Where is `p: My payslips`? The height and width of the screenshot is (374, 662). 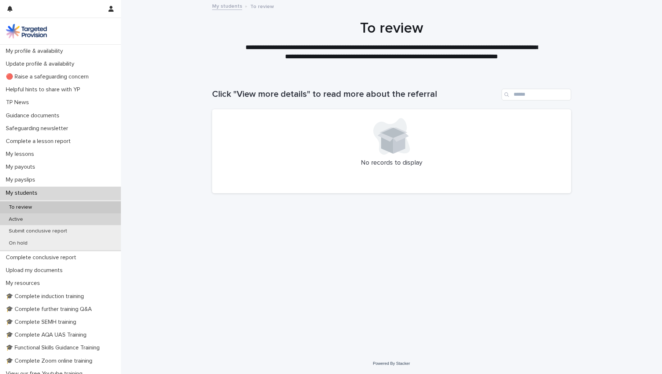 p: My payslips is located at coordinates (22, 180).